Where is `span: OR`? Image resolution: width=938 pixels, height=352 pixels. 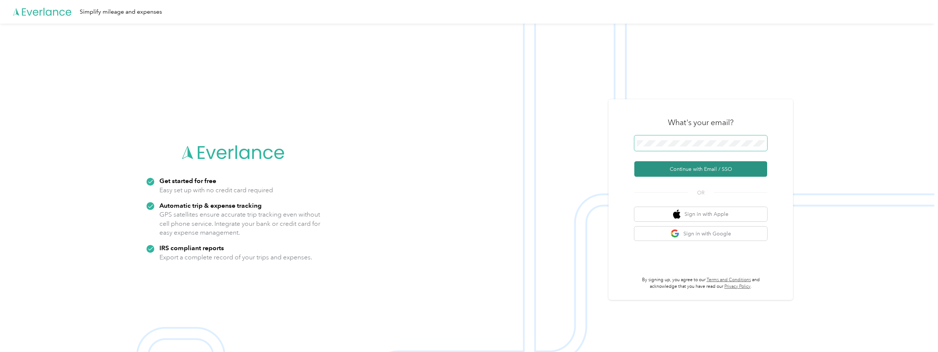
span: OR is located at coordinates (701, 193).